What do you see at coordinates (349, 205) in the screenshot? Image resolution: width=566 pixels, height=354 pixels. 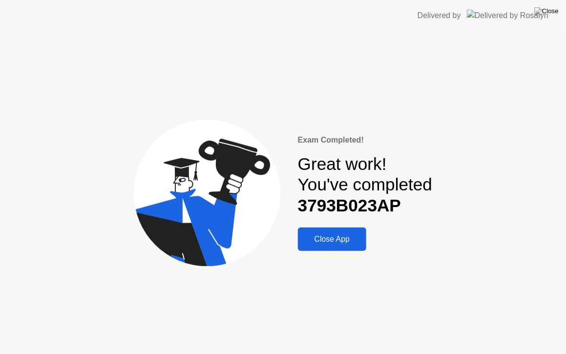 I see `b: 3793B023AP` at bounding box center [349, 205].